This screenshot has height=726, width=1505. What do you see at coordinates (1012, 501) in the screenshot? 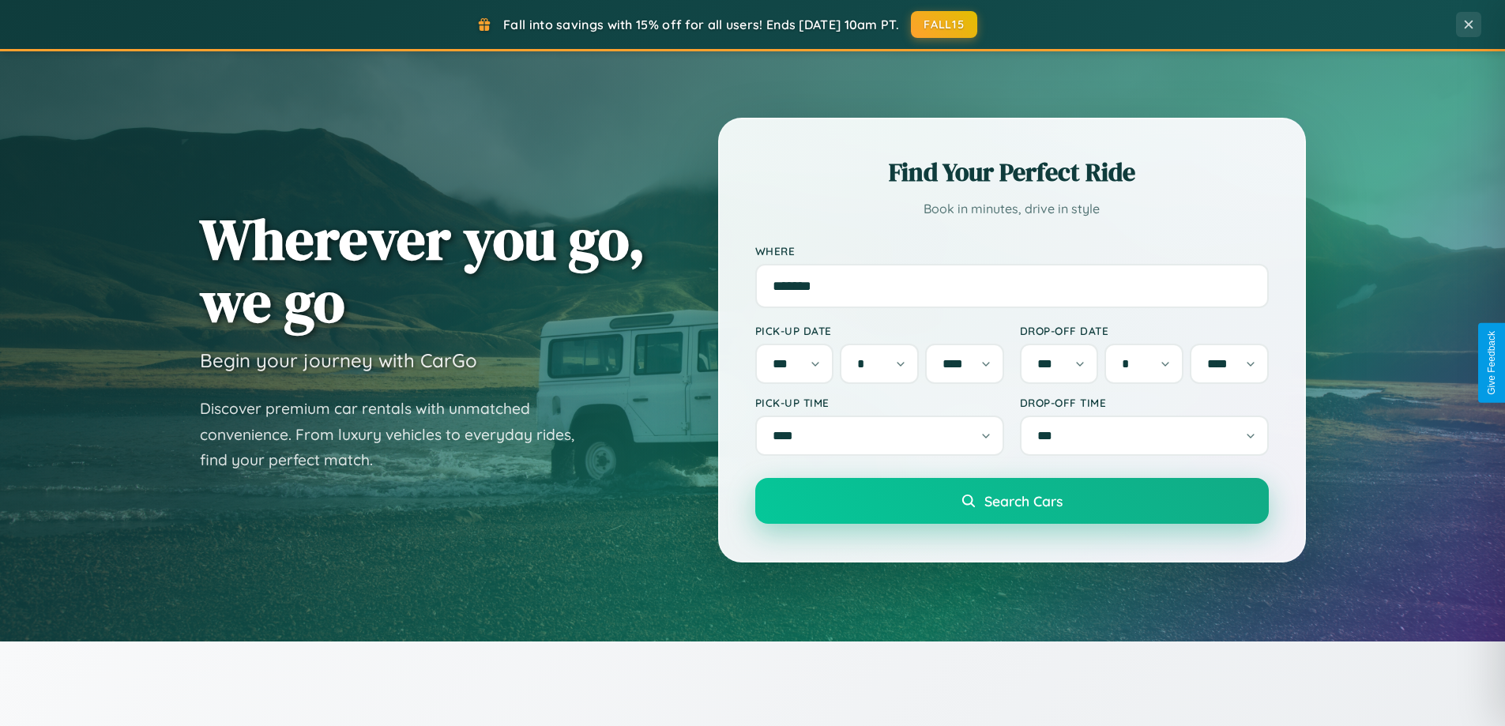
I see `button: Search Cars` at bounding box center [1012, 501].